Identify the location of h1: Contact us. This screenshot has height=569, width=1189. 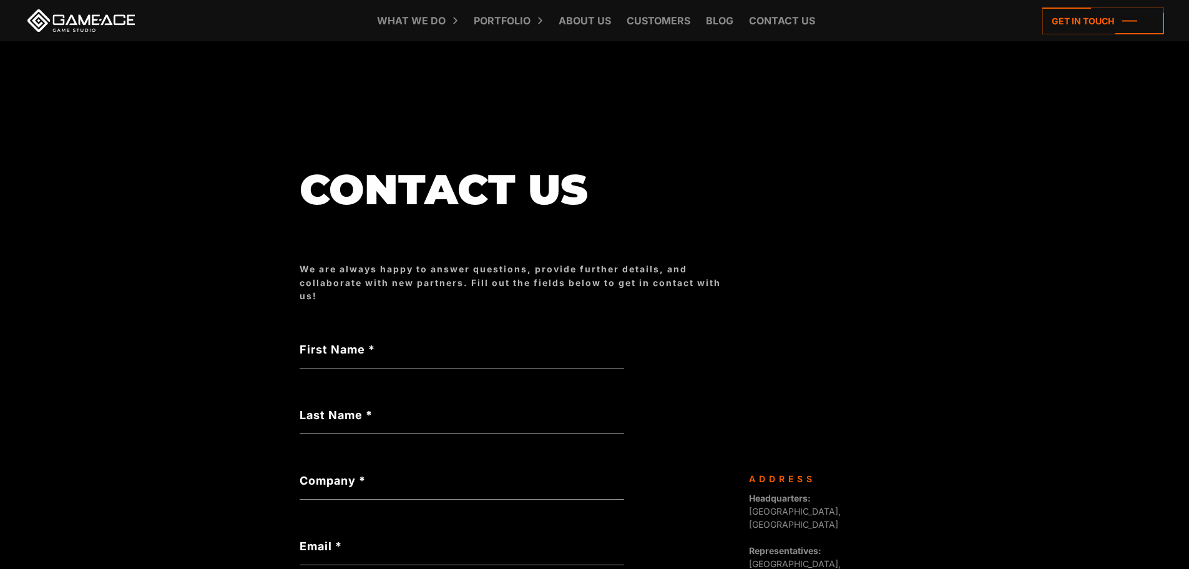
(518, 189).